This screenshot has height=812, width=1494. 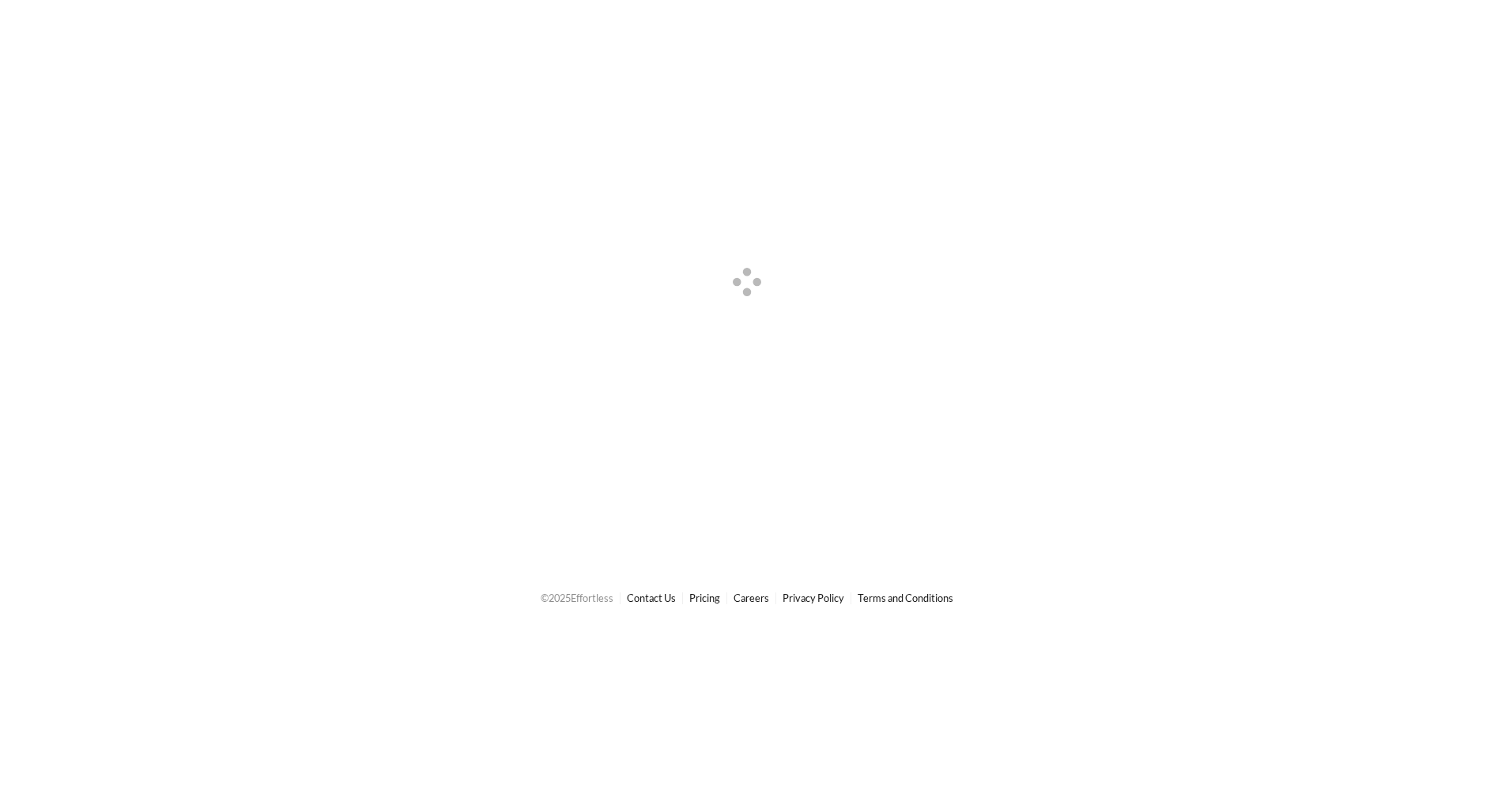 What do you see at coordinates (906, 598) in the screenshot?
I see `a: Terms and Conditions` at bounding box center [906, 598].